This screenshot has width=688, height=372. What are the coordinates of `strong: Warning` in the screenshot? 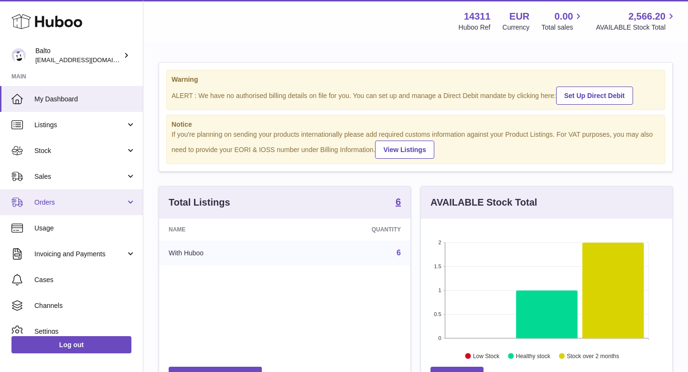 It's located at (416, 79).